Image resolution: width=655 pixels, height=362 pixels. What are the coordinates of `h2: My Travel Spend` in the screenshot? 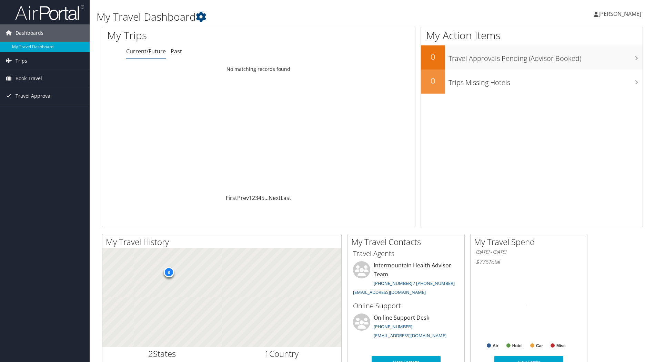 It's located at (530, 242).